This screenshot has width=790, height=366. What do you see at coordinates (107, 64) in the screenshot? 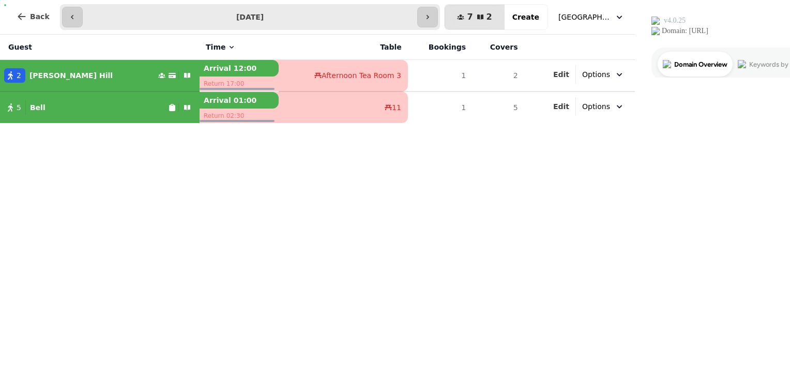
I see `img: tab_keywords_by_traffic_grey.svg` at bounding box center [107, 64].